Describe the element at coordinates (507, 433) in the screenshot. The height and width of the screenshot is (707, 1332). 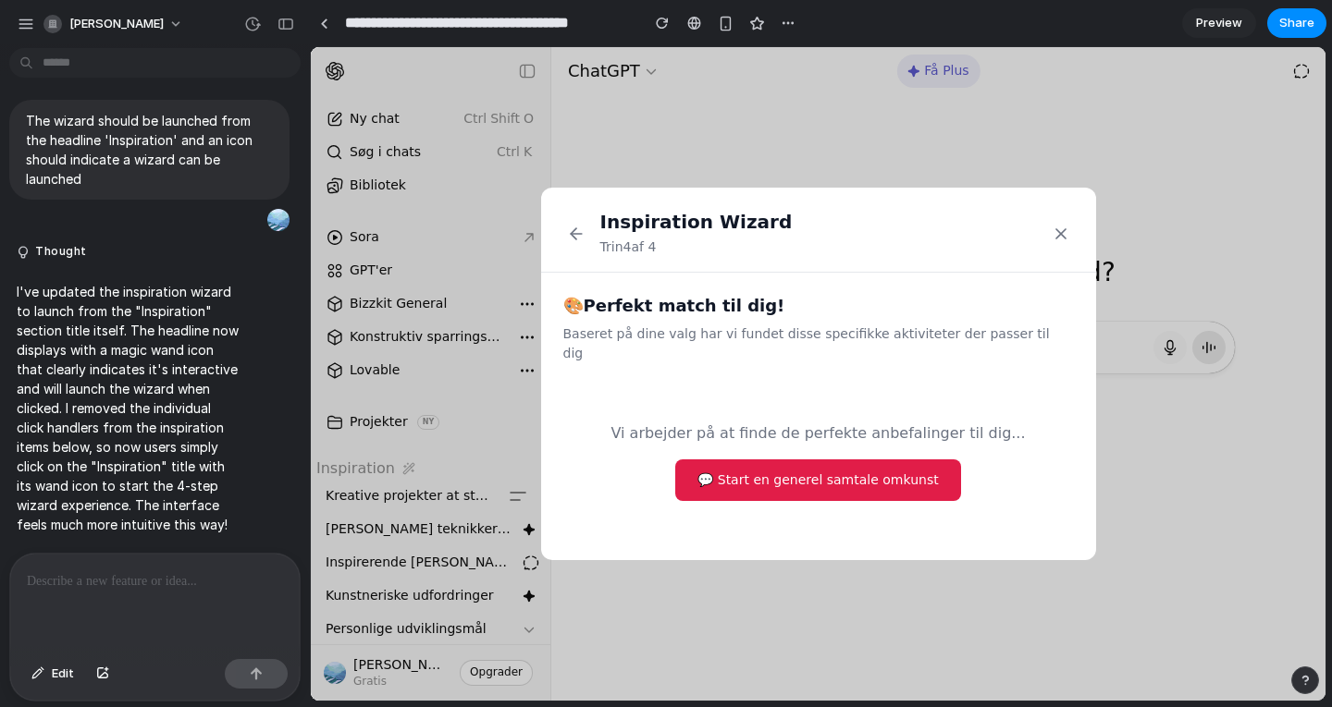
I see `button: 💬 Start en generel samtale omkunst` at that location.